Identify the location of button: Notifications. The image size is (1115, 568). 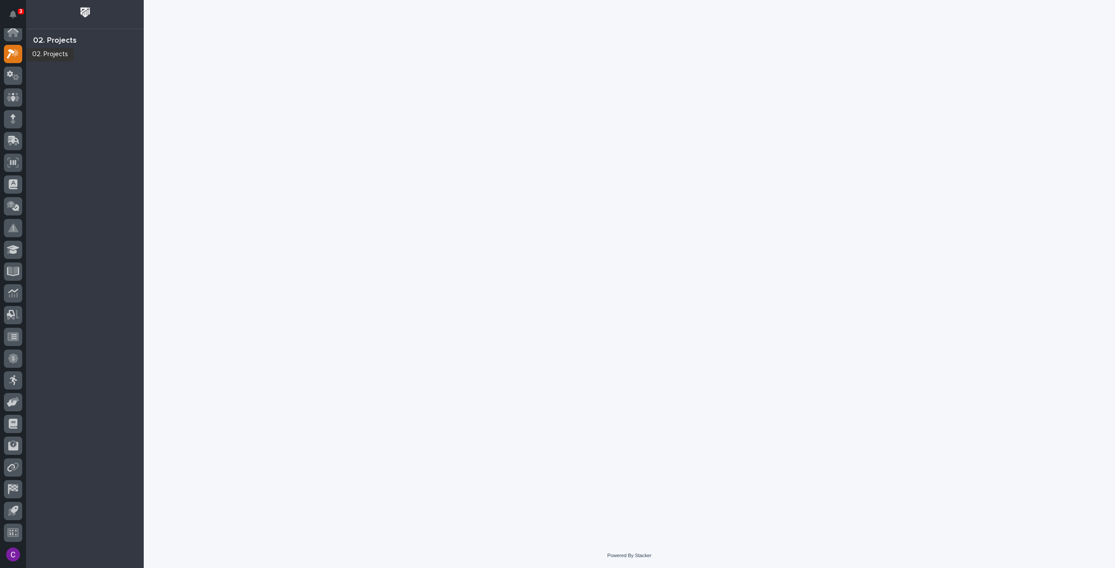
(13, 14).